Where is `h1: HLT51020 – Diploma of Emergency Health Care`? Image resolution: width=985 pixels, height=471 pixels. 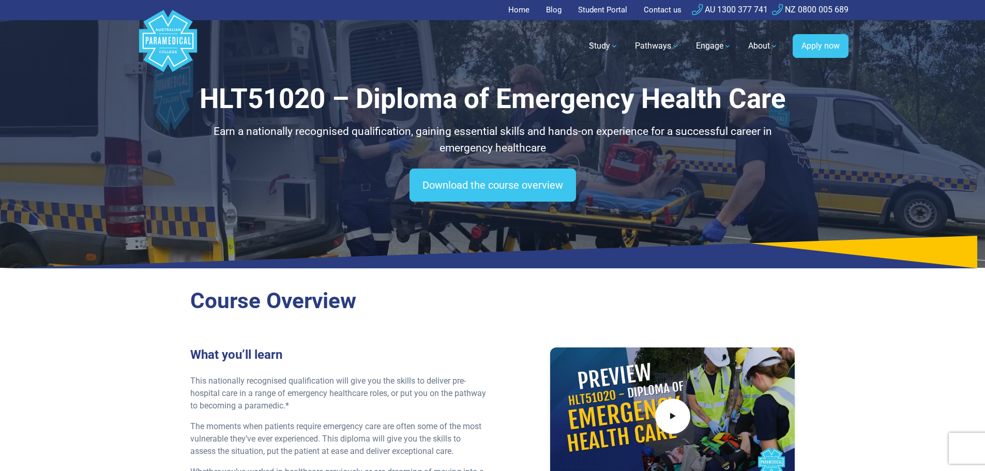
h1: HLT51020 – Diploma of Emergency Health Care is located at coordinates (493, 99).